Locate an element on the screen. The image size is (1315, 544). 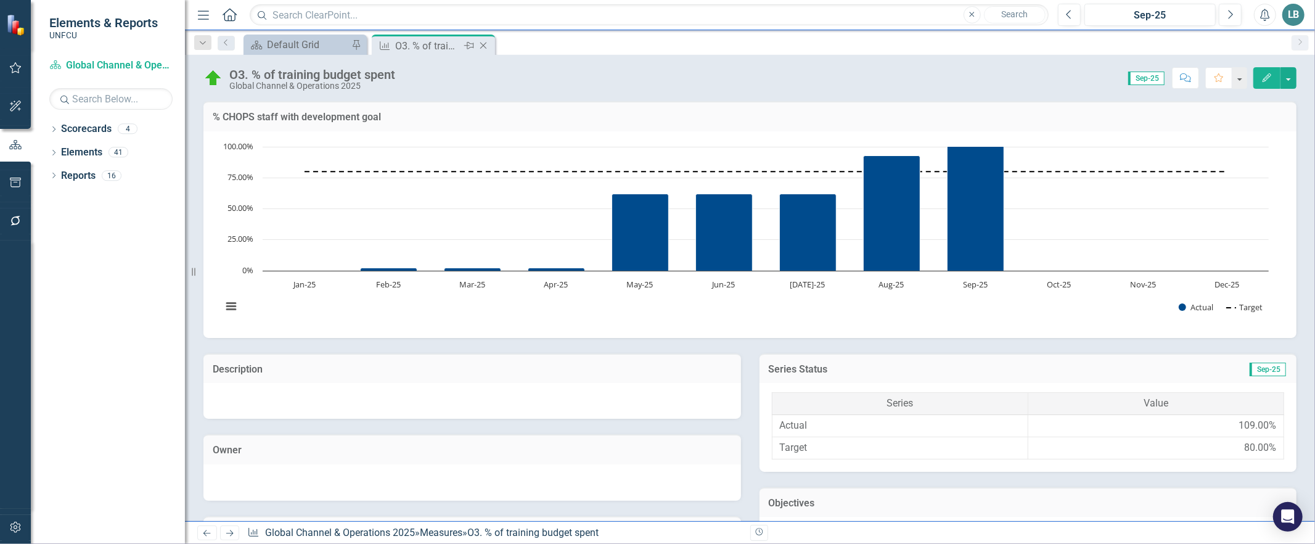
th: Value is located at coordinates (1155, 404).